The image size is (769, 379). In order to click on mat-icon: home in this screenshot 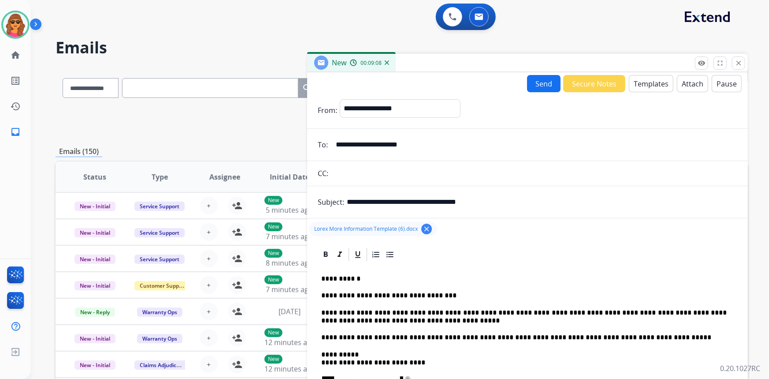, I will do `click(15, 55)`.